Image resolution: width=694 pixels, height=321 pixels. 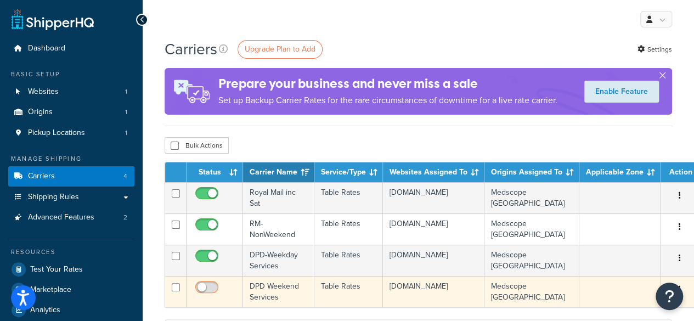 What do you see at coordinates (191, 91) in the screenshot?
I see `img: ad-rules-rateshop-fe6ec290ccb7230408bd80ed9643f0289d75e0ffd9eb532fc0e269fcd187b520.png` at bounding box center [191, 91].